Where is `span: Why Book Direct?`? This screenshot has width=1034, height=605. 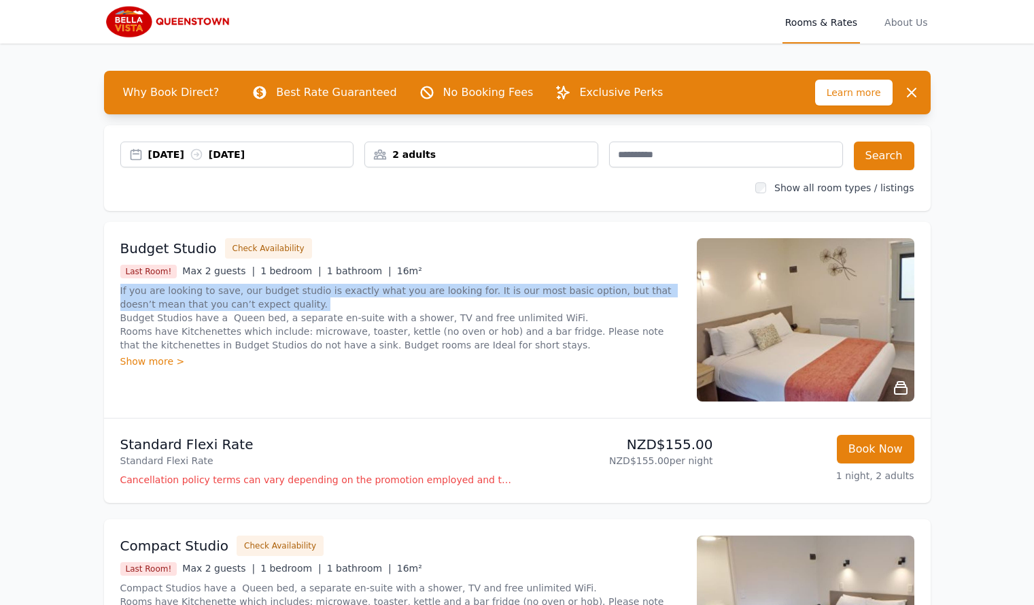
span: Why Book Direct? is located at coordinates (171, 92).